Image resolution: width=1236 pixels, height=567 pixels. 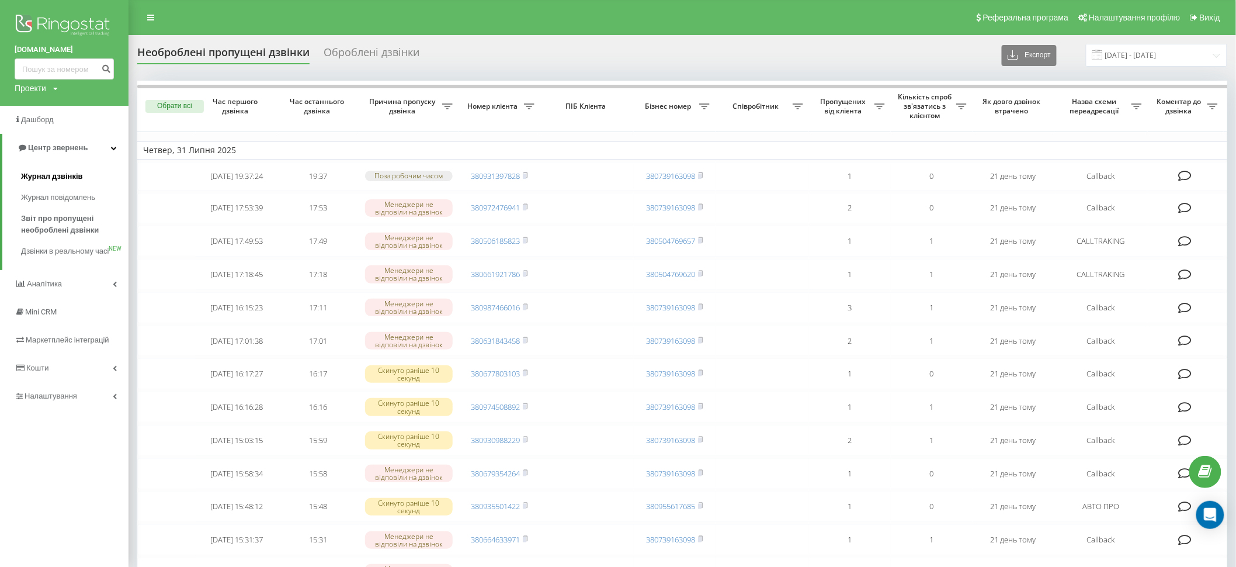 What do you see at coordinates (495, 440) in the screenshot?
I see `a: 380930988229` at bounding box center [495, 440].